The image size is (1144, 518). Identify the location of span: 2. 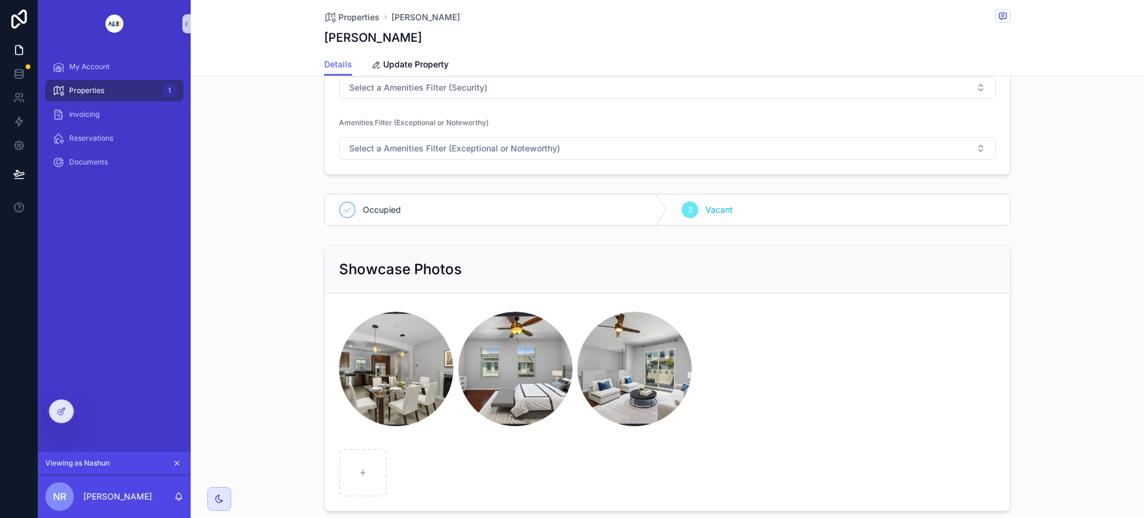
(690, 210).